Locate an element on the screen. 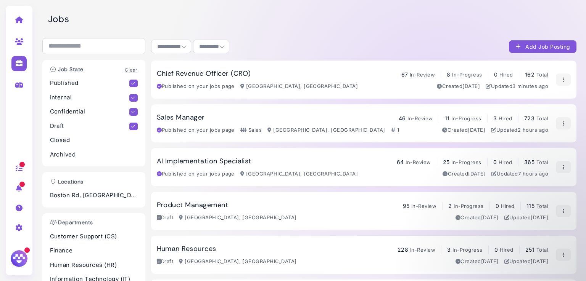 This screenshot has height=281, width=586. a: Clear is located at coordinates (131, 70).